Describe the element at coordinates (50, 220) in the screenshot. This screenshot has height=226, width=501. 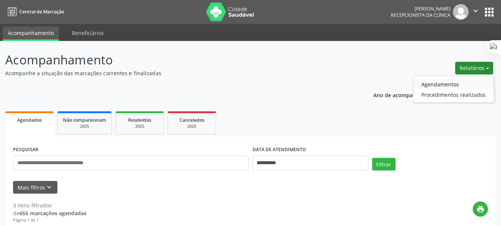
I see `div: Página 1 de 1` at that location.